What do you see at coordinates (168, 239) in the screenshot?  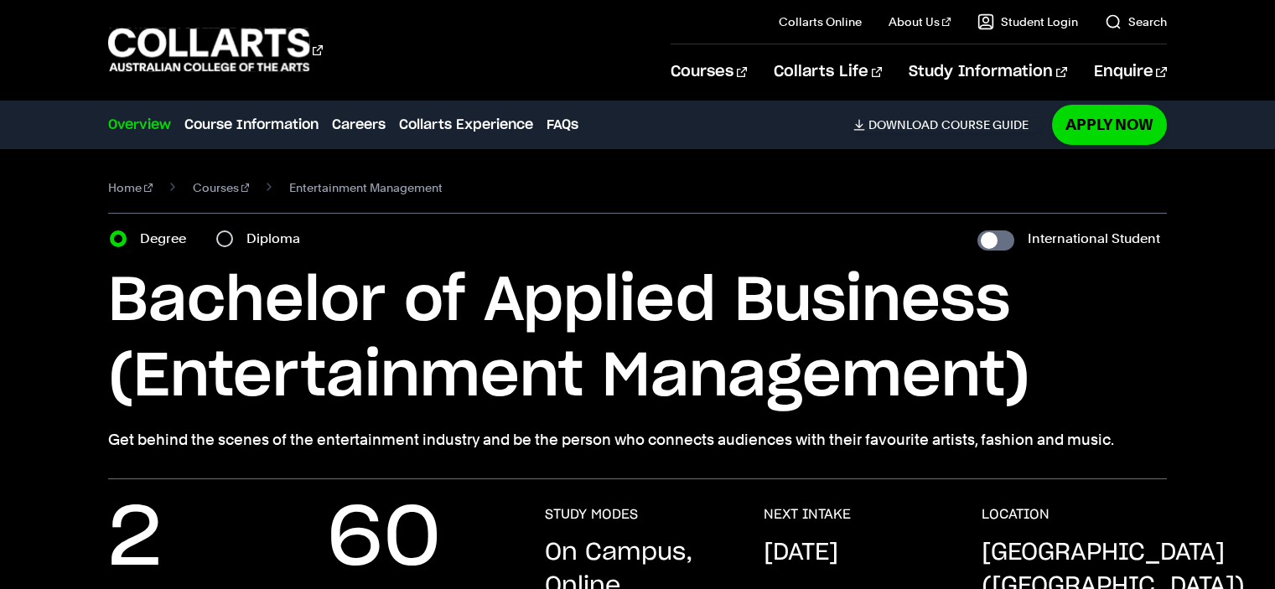 I see `label: Degree` at bounding box center [168, 239].